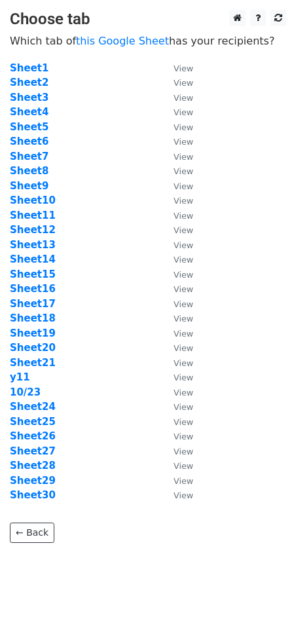  Describe the element at coordinates (29, 142) in the screenshot. I see `a: Sheet6` at that location.